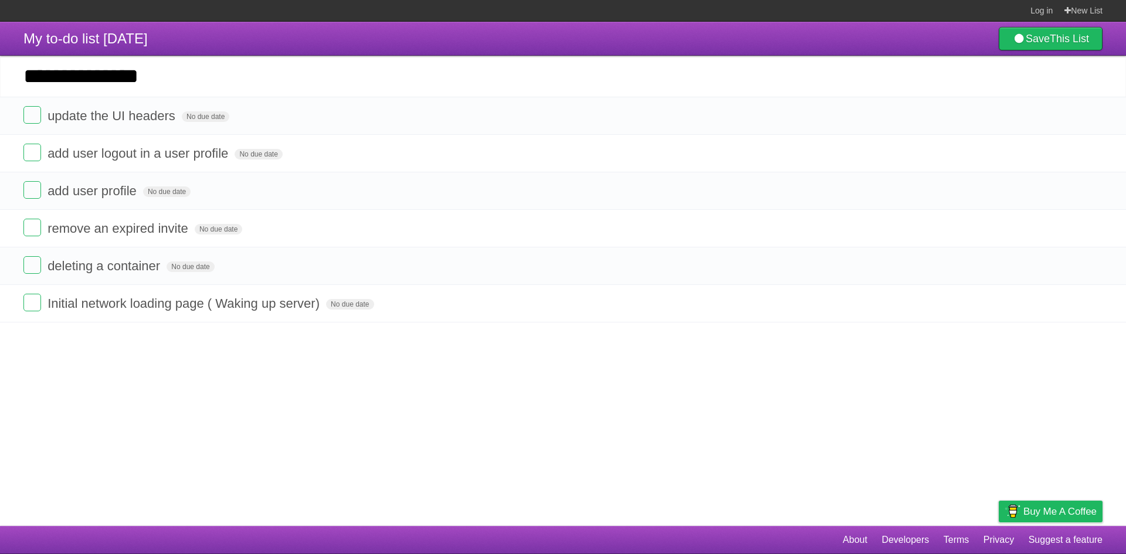 Image resolution: width=1126 pixels, height=554 pixels. I want to click on a: Developers, so click(905, 540).